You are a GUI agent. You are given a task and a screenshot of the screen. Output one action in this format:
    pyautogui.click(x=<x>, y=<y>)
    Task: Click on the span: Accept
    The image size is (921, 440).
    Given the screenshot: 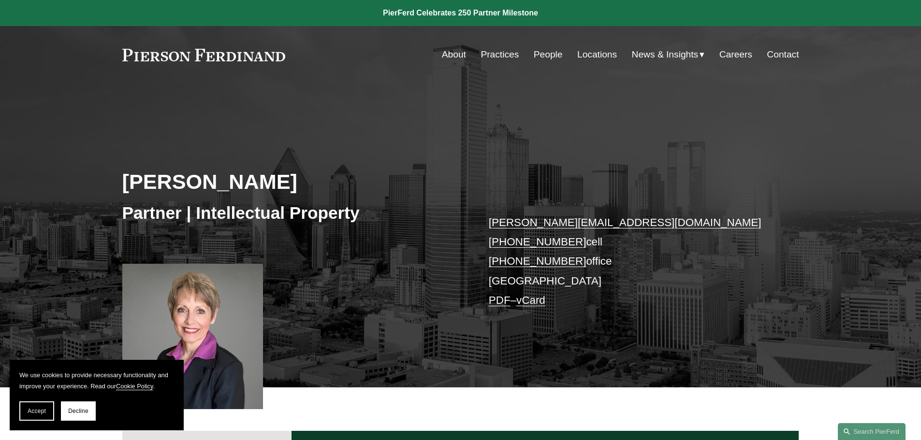 What is the action you would take?
    pyautogui.click(x=37, y=411)
    